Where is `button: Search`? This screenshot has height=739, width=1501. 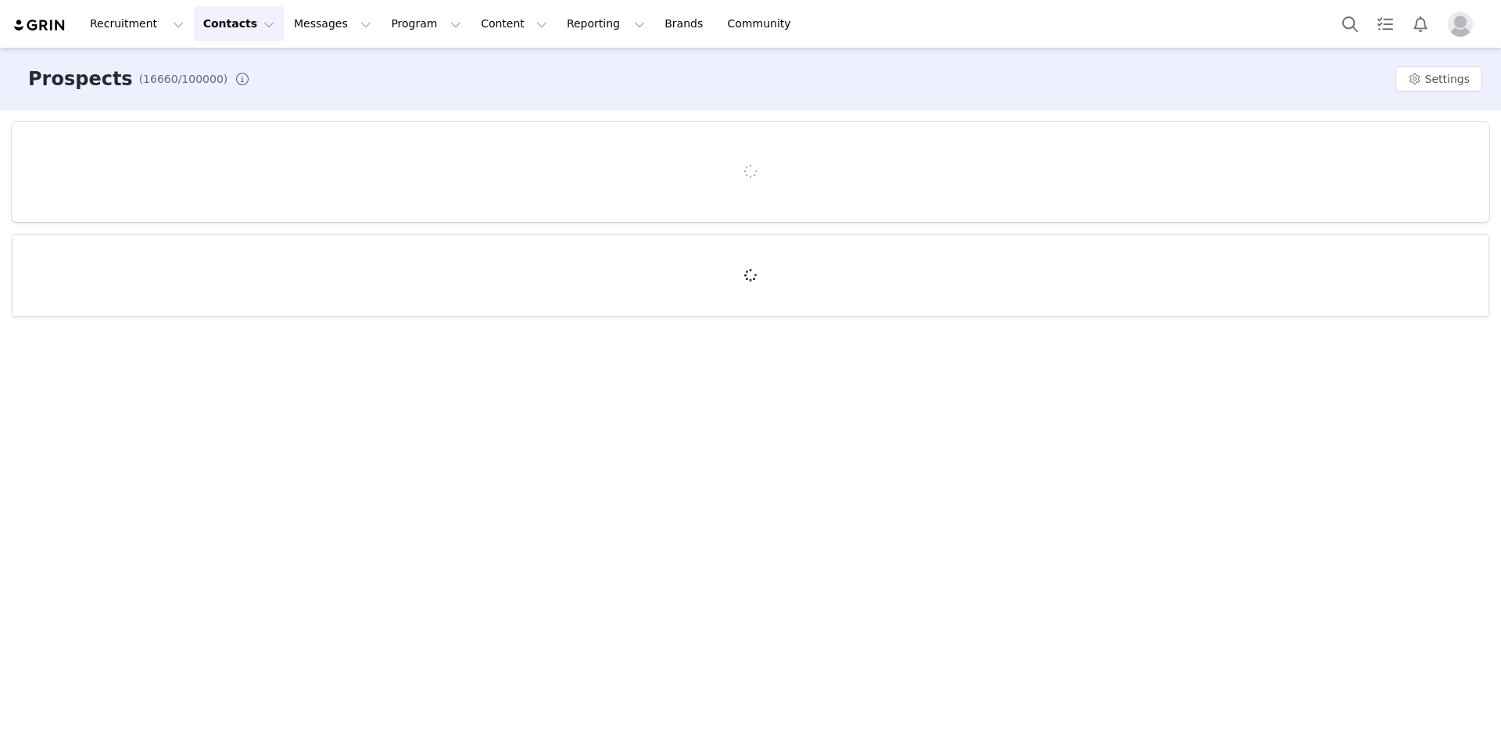 button: Search is located at coordinates (1350, 23).